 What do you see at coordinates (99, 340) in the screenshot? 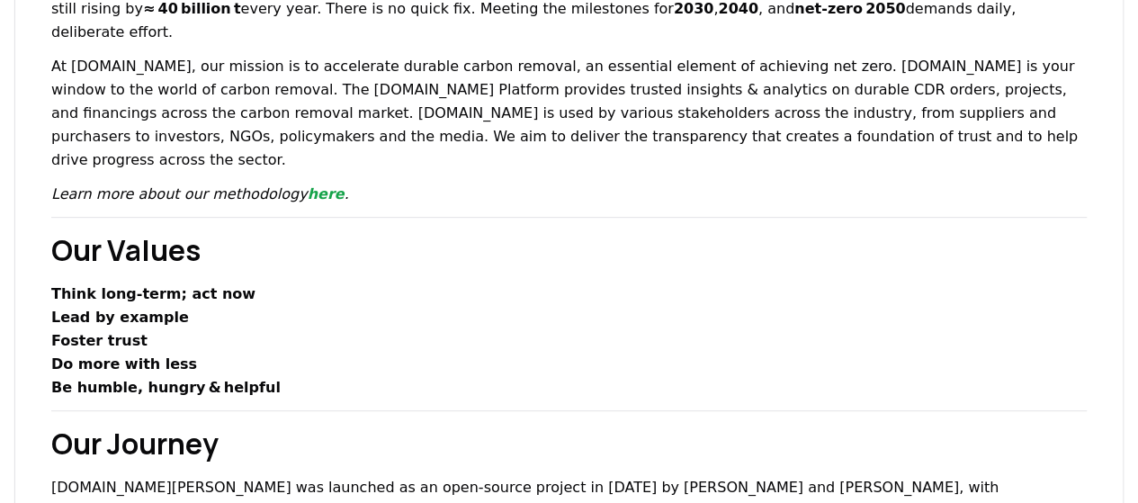
I see `strong: Foster trust` at bounding box center [99, 340].